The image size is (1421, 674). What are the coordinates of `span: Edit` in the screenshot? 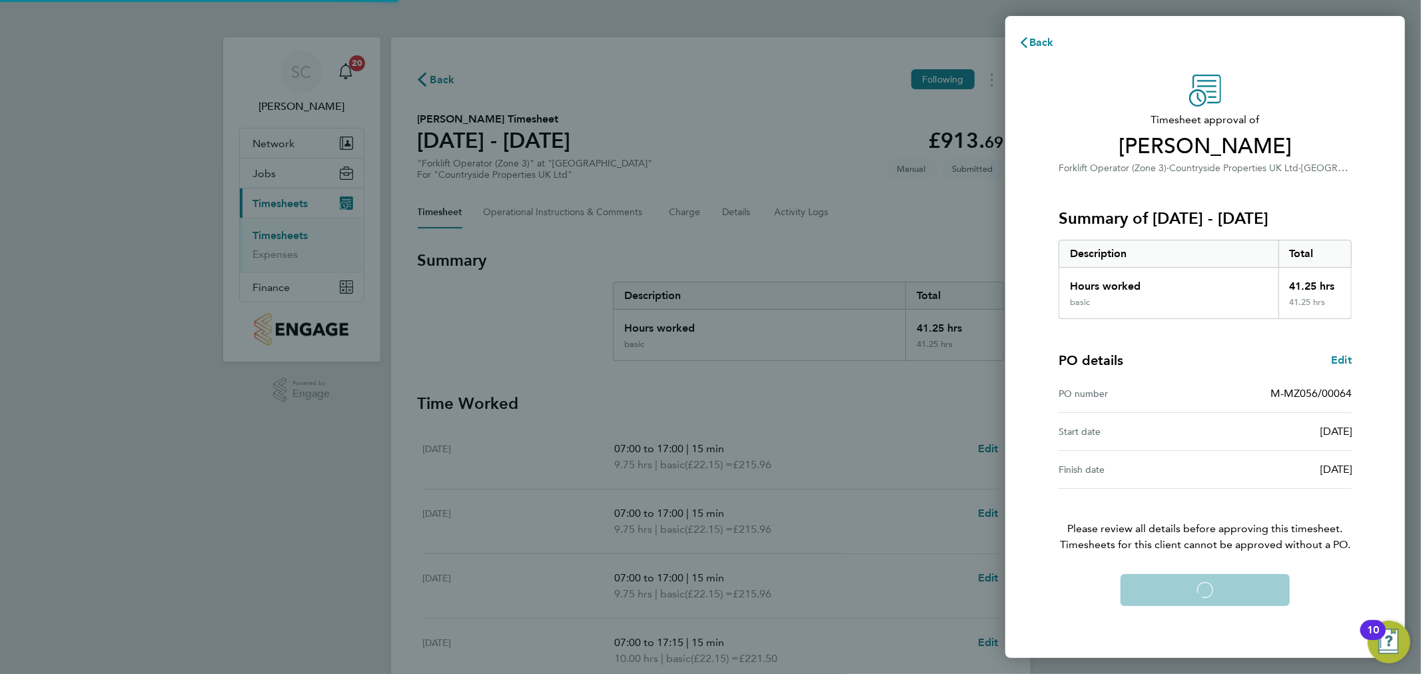 It's located at (1341, 360).